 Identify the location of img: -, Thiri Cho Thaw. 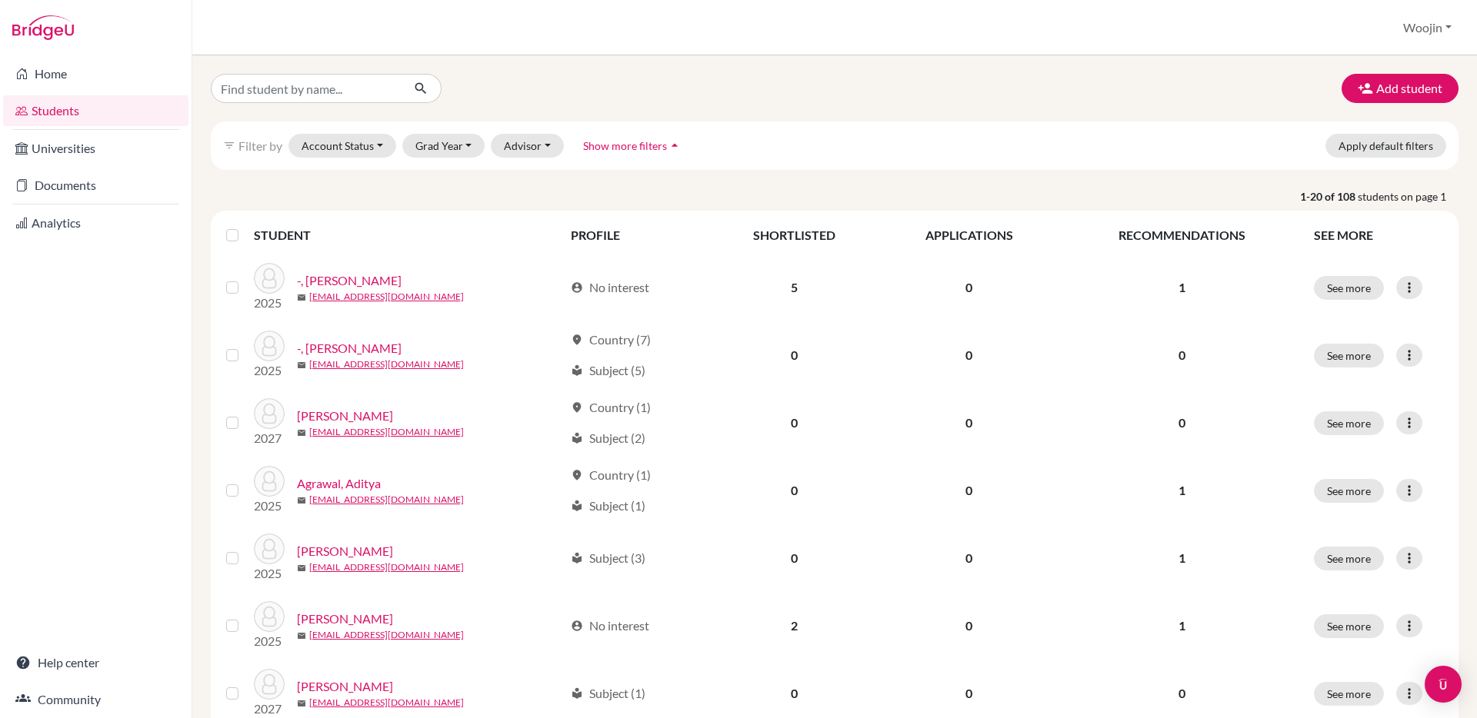
(269, 346).